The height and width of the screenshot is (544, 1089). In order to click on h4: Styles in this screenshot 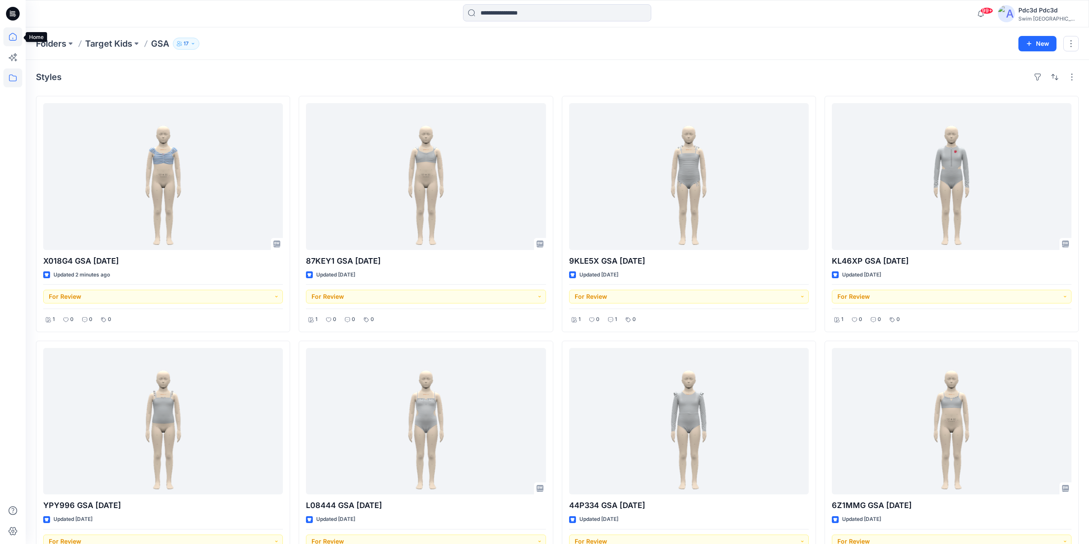, I will do `click(49, 77)`.